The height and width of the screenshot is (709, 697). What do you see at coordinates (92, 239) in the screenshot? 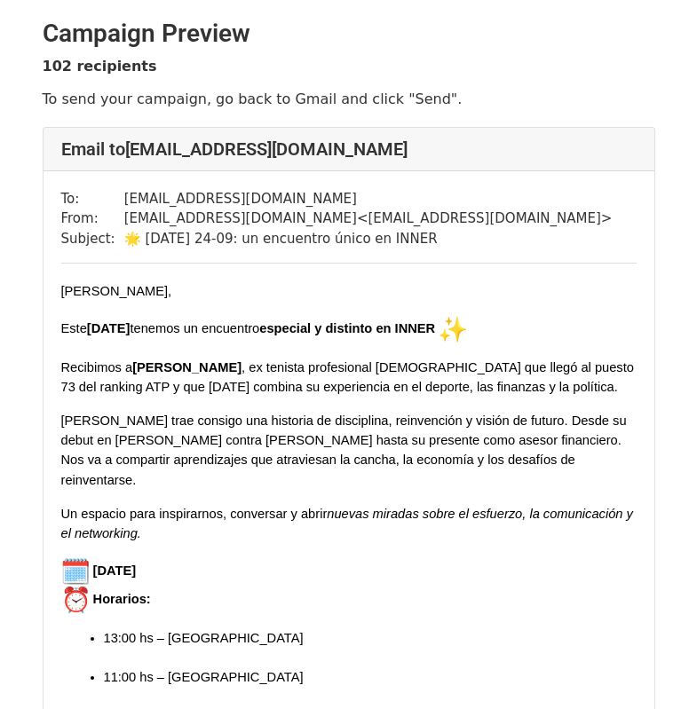
I see `td: Subject:` at bounding box center [92, 239].